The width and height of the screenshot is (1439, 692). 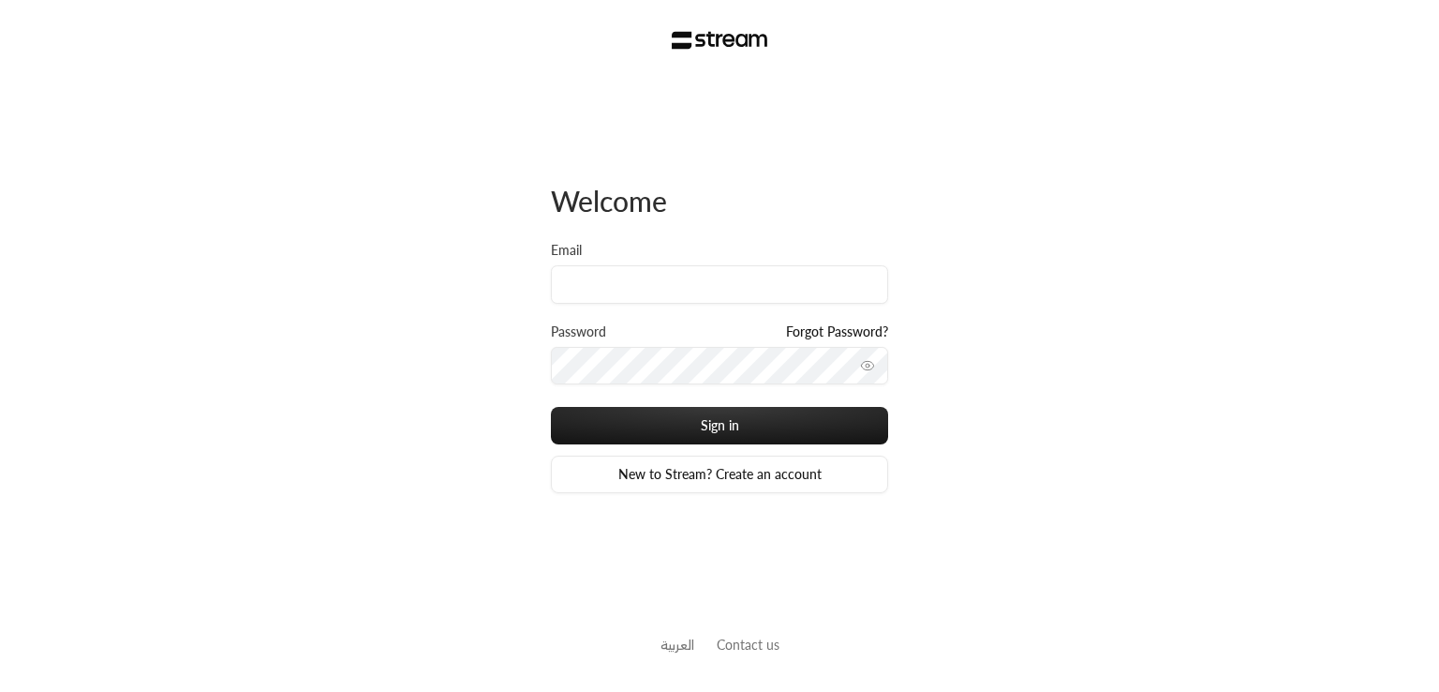 What do you see at coordinates (566, 250) in the screenshot?
I see `label: Email` at bounding box center [566, 250].